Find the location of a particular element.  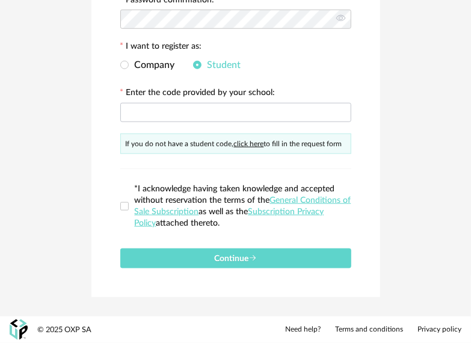

a: Privacy policy is located at coordinates (439, 330).